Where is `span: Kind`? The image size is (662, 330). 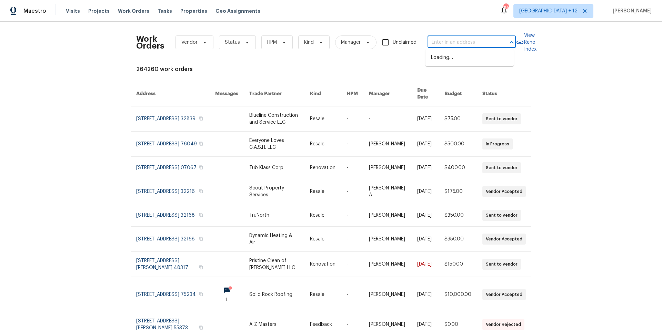
span: Kind is located at coordinates (309, 42).